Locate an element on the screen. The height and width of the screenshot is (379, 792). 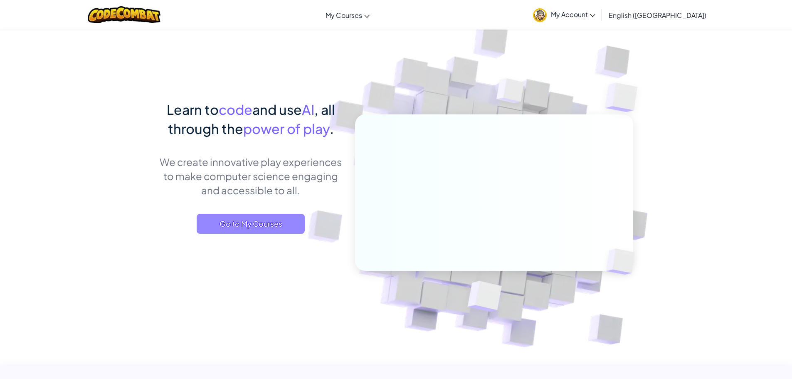
span: My Account is located at coordinates (573, 14).